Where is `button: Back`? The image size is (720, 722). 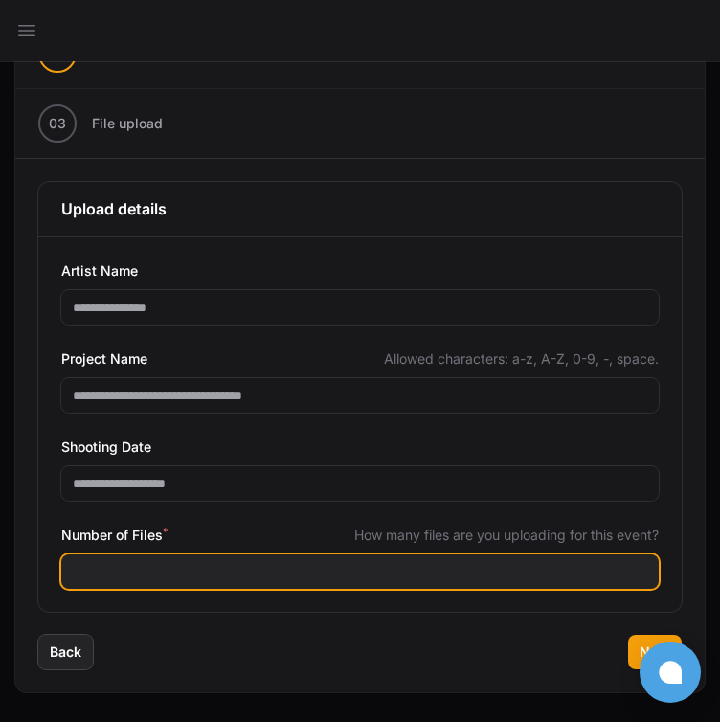 button: Back is located at coordinates (65, 652).